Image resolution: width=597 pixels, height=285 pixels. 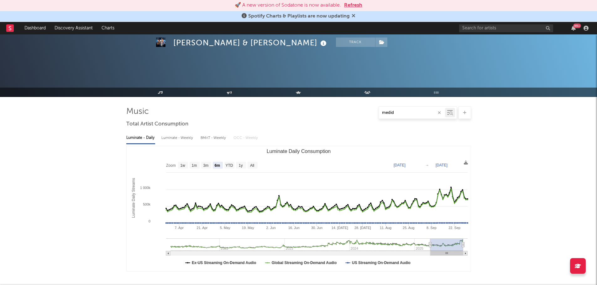 What do you see at coordinates (205, 166) in the screenshot?
I see `text: 3m` at bounding box center [205, 166].